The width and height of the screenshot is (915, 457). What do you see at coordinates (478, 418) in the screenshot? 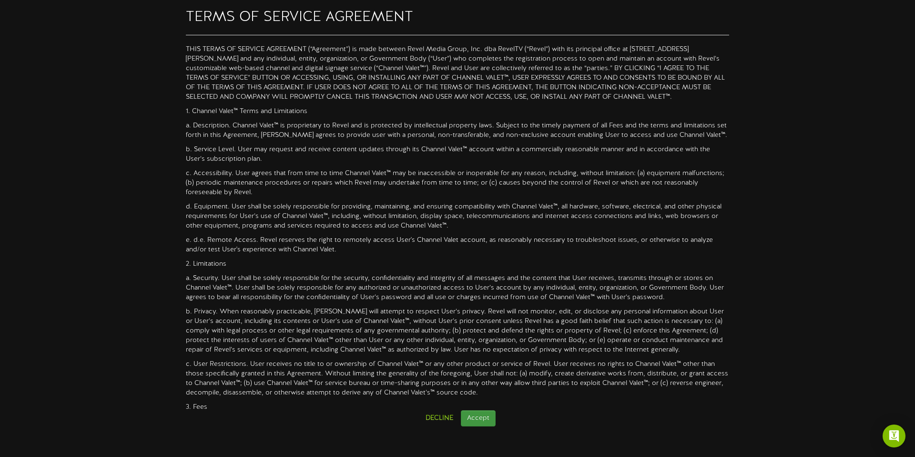
I see `button: Accept` at bounding box center [478, 418].